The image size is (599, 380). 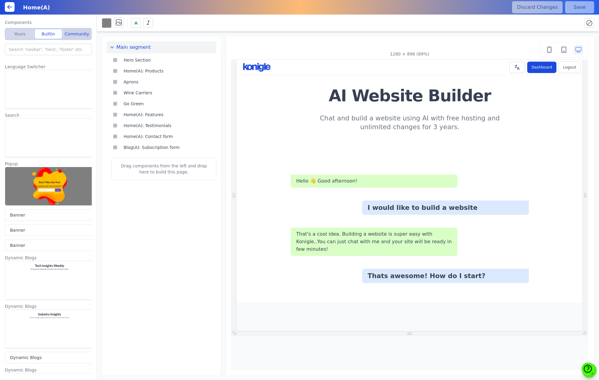 I want to click on button: Italics, so click(x=148, y=23).